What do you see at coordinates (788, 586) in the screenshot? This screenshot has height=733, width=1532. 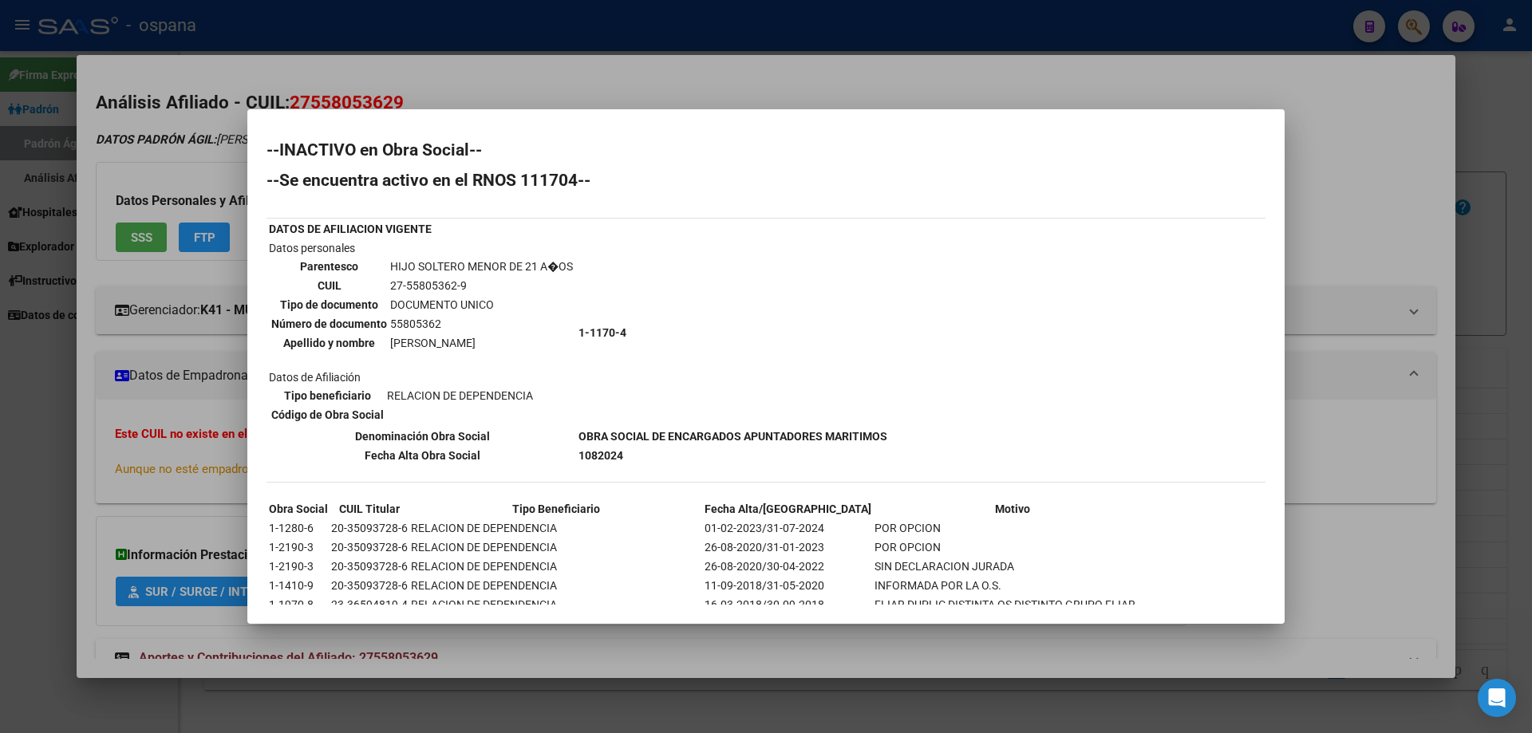 I see `td: 11-09-2018/31-05-2020` at bounding box center [788, 586].